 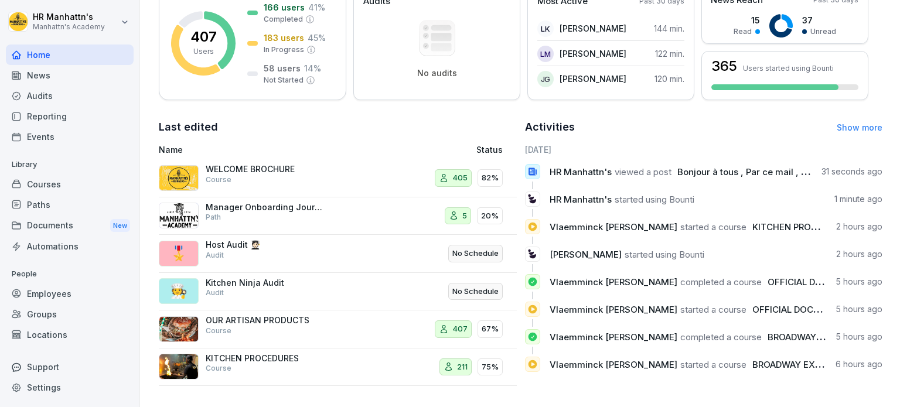 What do you see at coordinates (437, 73) in the screenshot?
I see `p: No audits` at bounding box center [437, 73].